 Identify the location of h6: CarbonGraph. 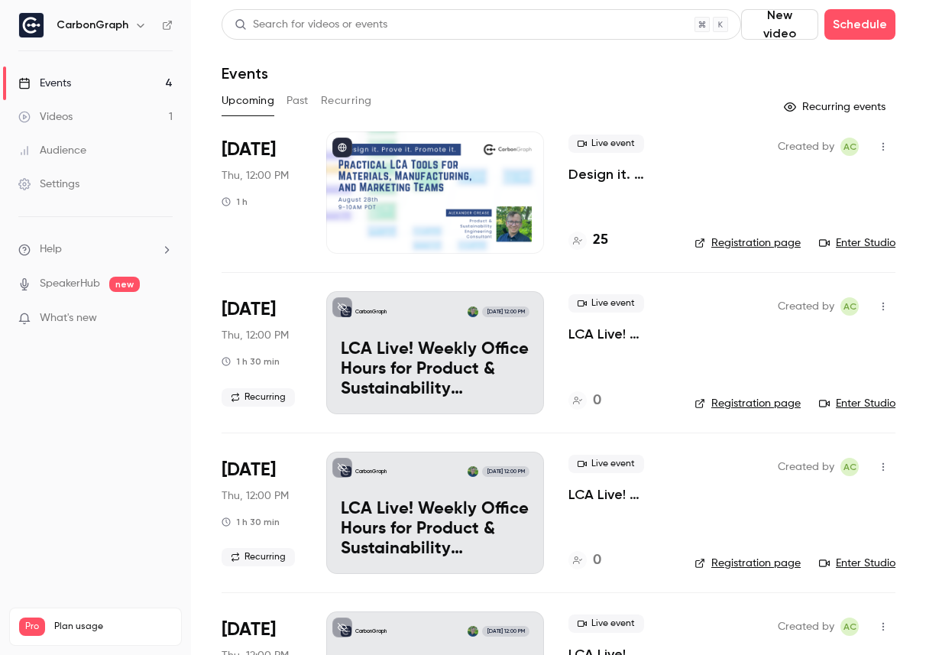
(92, 25).